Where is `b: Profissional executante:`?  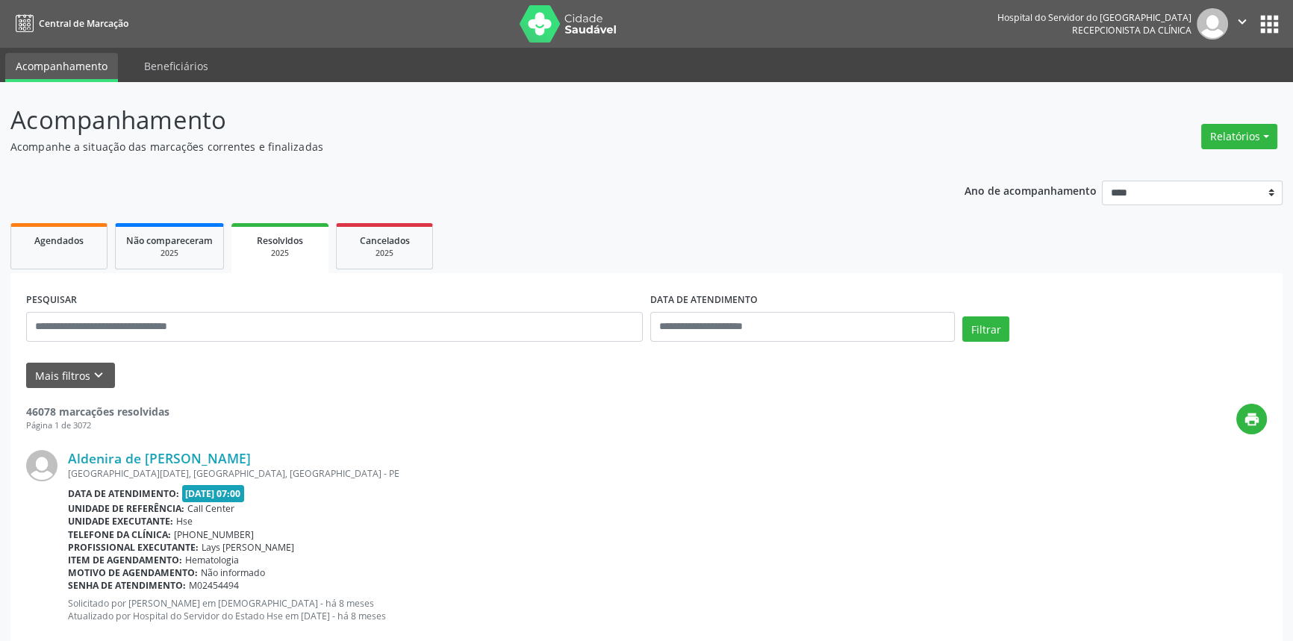 b: Profissional executante: is located at coordinates (133, 547).